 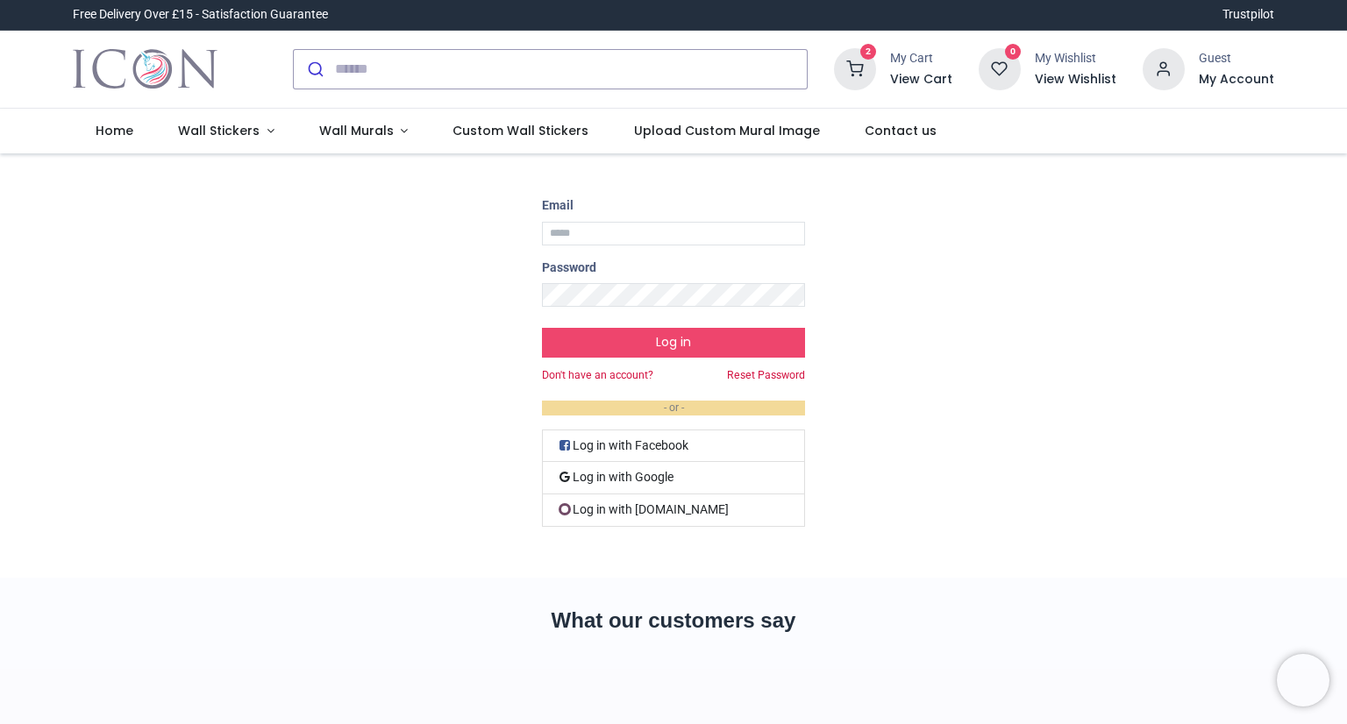 I want to click on h6: My Account, so click(x=1237, y=80).